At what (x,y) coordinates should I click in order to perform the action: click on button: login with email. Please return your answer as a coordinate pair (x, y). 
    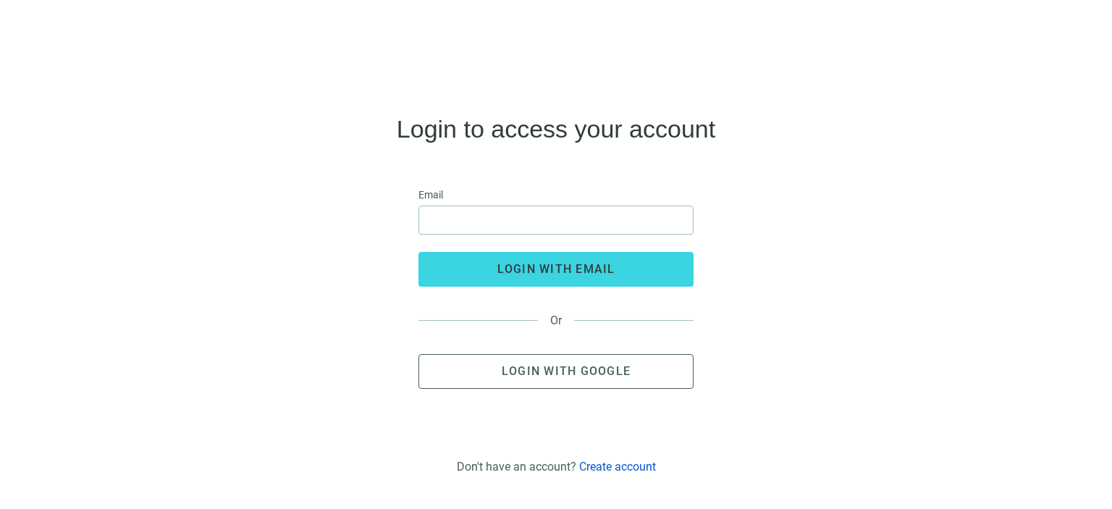
    Looking at the image, I should click on (556, 269).